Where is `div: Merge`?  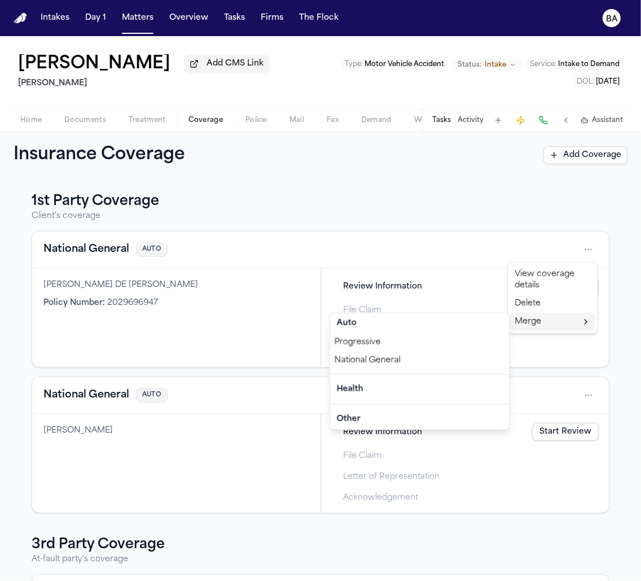
div: Merge is located at coordinates (552, 322).